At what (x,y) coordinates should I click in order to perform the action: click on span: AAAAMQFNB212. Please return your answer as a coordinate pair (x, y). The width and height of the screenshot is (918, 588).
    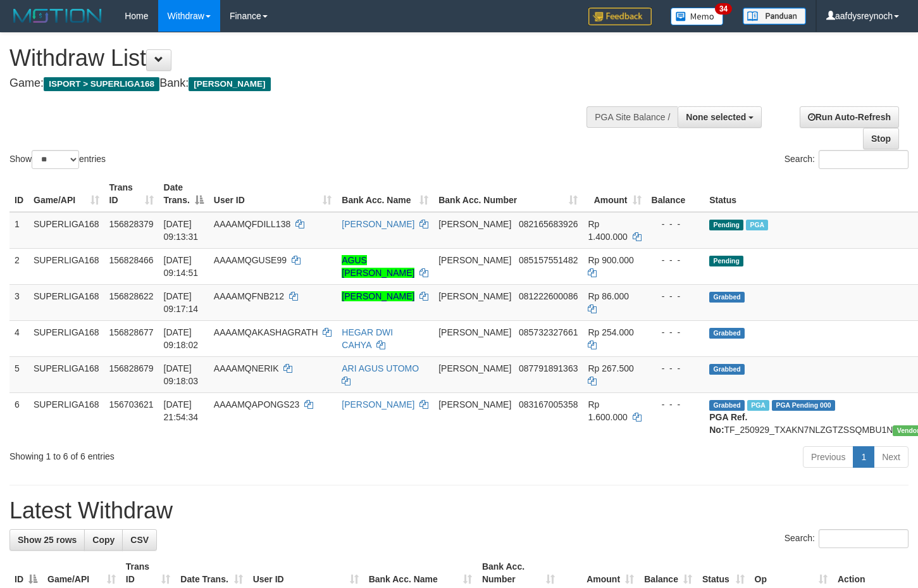
    Looking at the image, I should click on (249, 296).